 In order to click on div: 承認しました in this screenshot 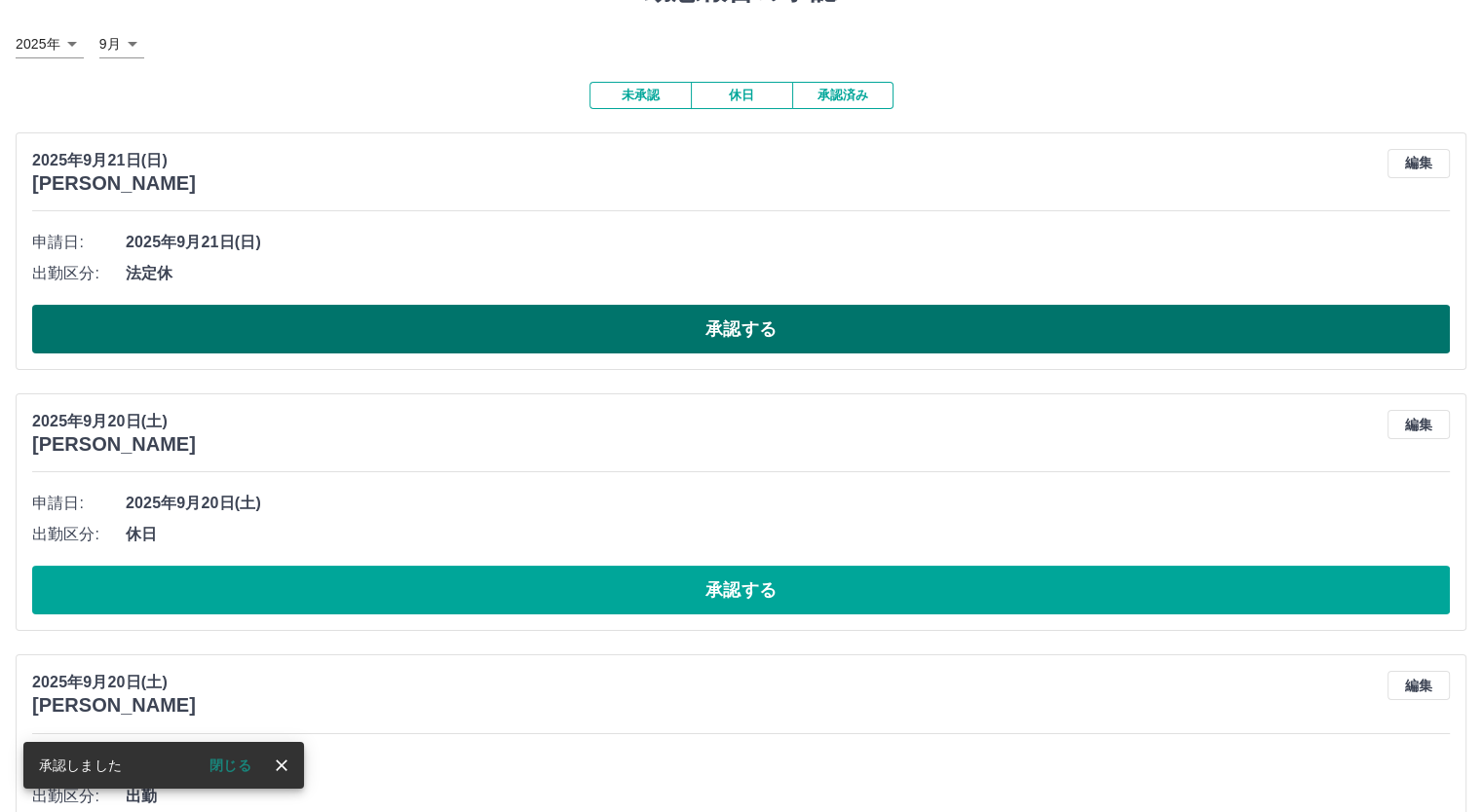, I will do `click(80, 766)`.